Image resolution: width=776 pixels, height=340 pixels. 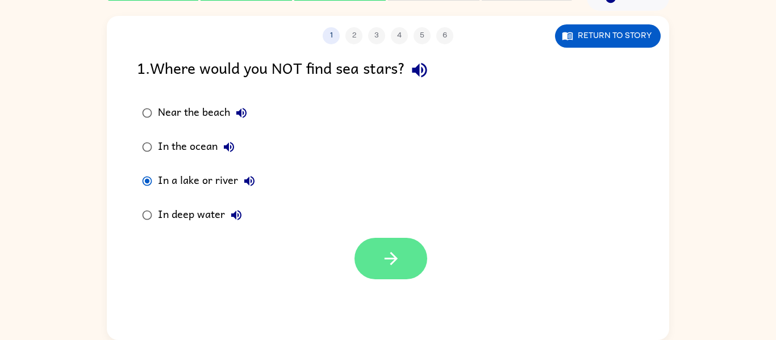 I want to click on button: In deep water, so click(x=236, y=215).